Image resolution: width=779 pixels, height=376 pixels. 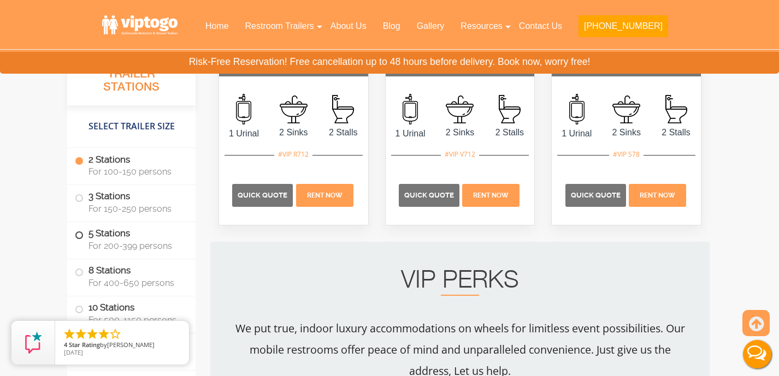 I want to click on a: About Us, so click(x=349, y=26).